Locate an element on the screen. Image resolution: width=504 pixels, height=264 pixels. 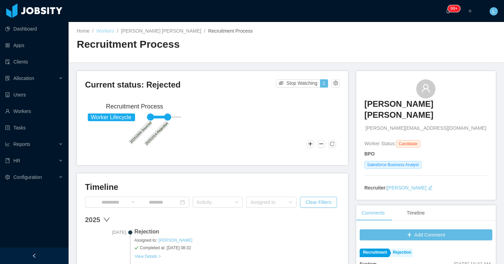
a: Home is located at coordinates (83, 31).